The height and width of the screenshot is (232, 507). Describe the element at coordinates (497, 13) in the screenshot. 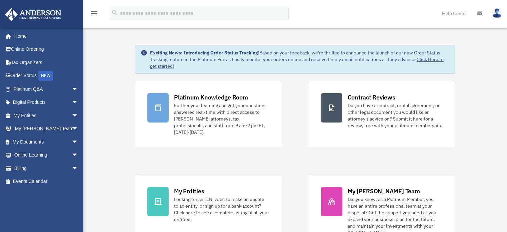

I see `img: User Pic` at that location.